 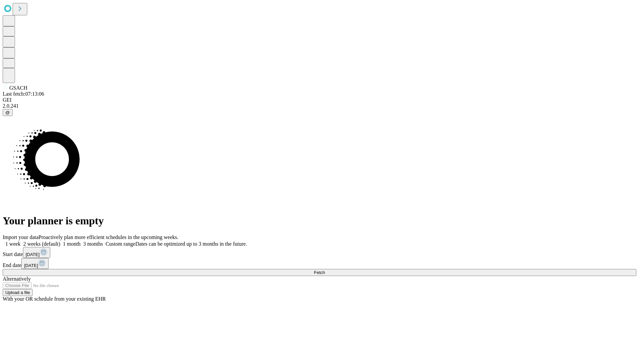 What do you see at coordinates (319, 272) in the screenshot?
I see `span: Fetch` at bounding box center [319, 272].